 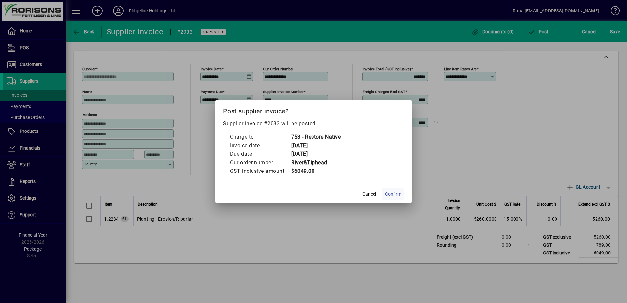 What do you see at coordinates (316, 137) in the screenshot?
I see `td: 753 - Restore Native` at bounding box center [316, 137].